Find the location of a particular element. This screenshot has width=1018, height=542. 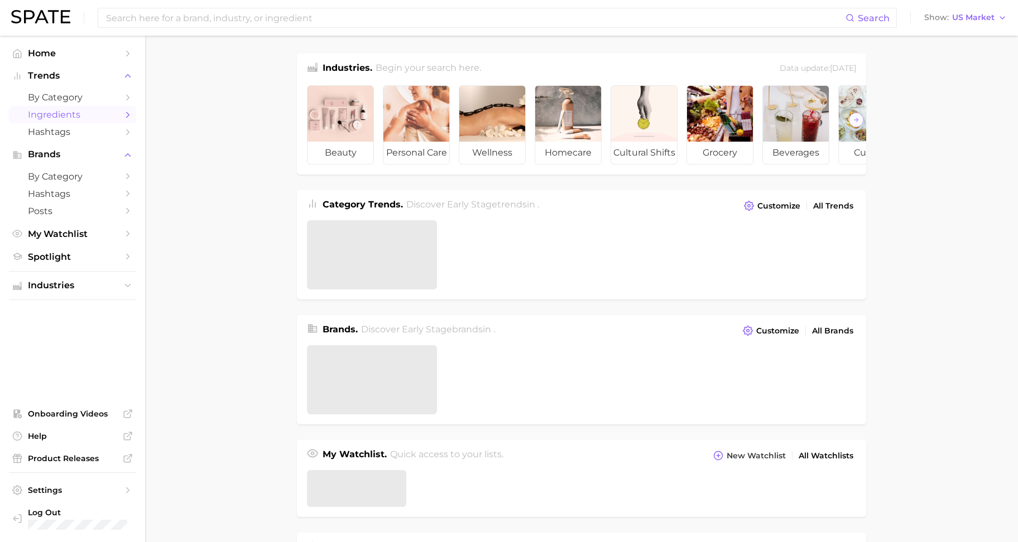

span: Search is located at coordinates (873, 18).